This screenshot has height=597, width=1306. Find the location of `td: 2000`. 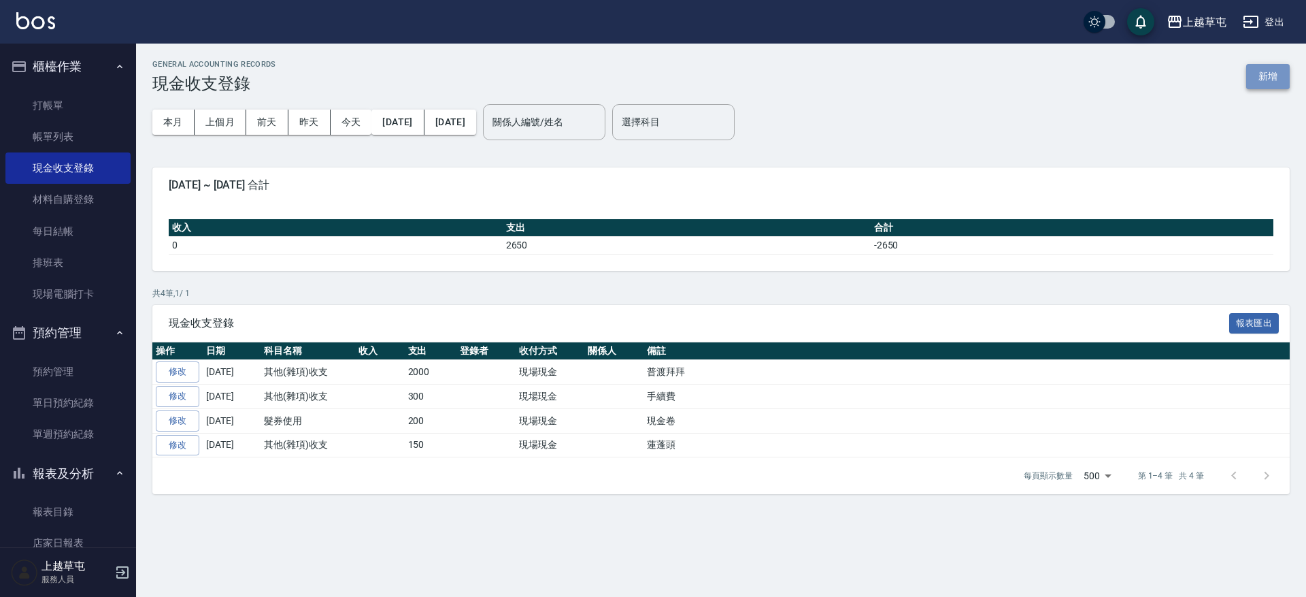

td: 2000 is located at coordinates (431, 372).